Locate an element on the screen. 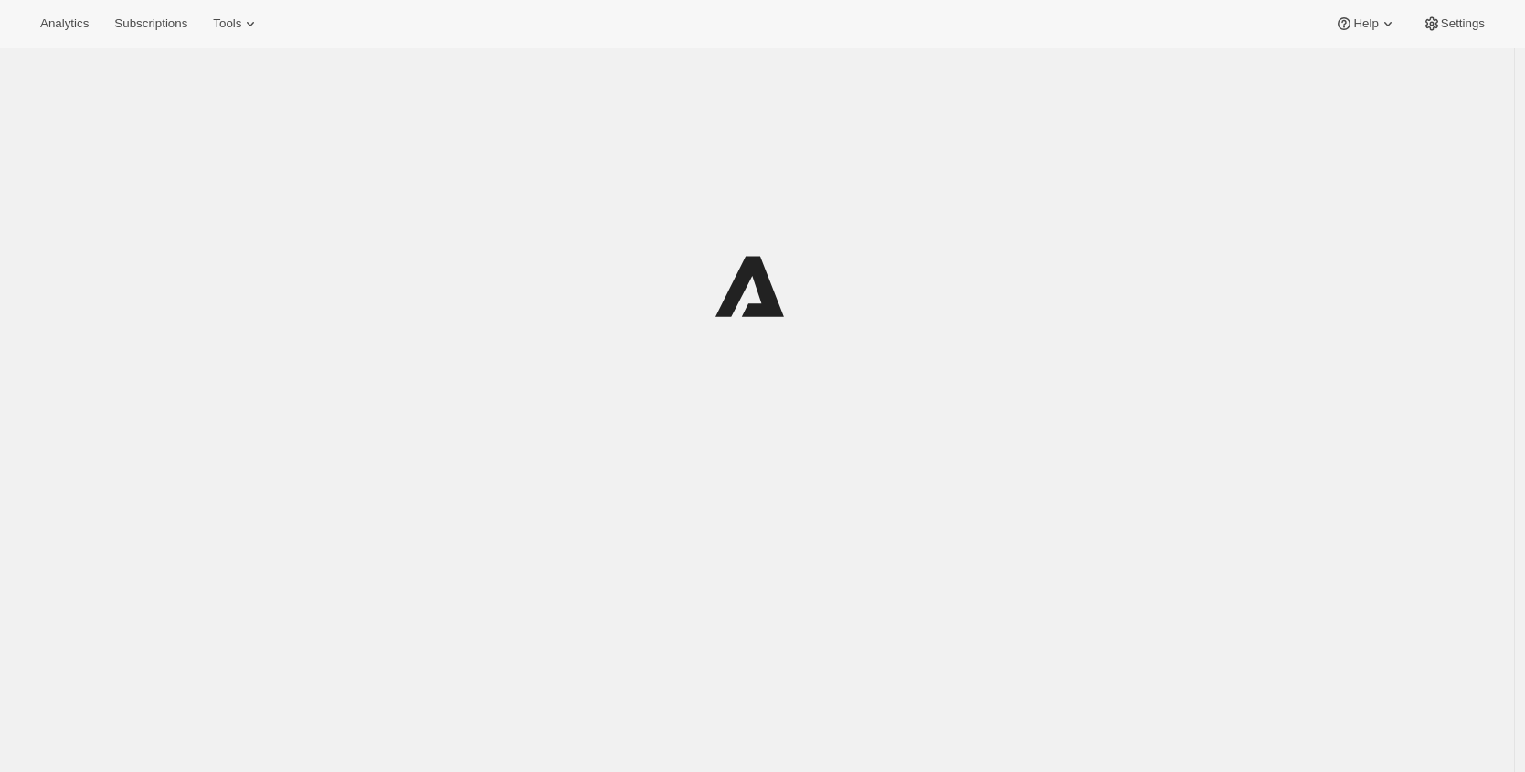 The width and height of the screenshot is (1525, 772). button: Analytics is located at coordinates (64, 24).